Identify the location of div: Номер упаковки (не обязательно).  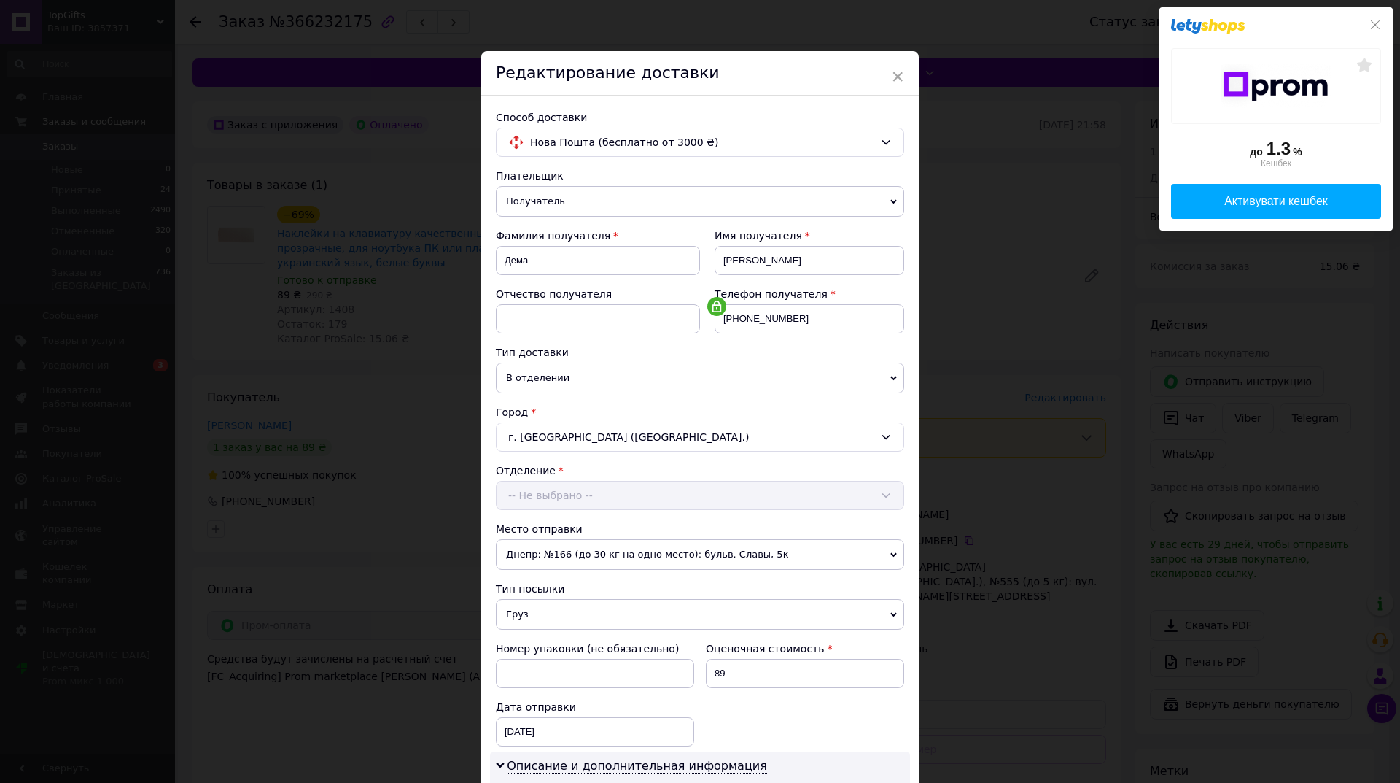
(595, 648).